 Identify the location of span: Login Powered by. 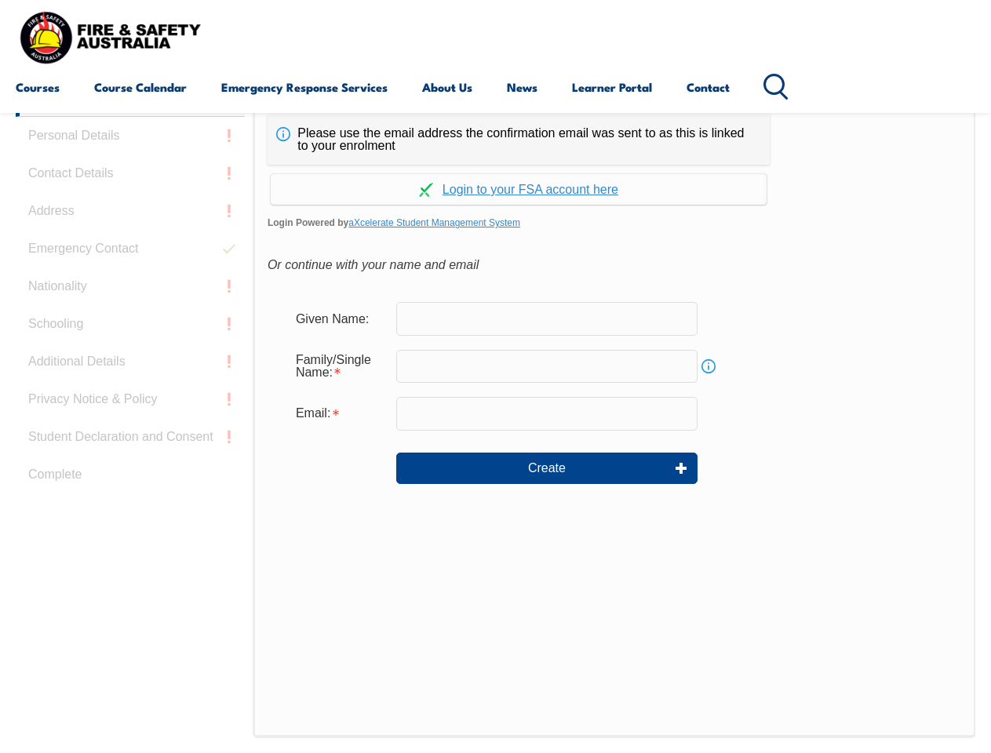
(614, 223).